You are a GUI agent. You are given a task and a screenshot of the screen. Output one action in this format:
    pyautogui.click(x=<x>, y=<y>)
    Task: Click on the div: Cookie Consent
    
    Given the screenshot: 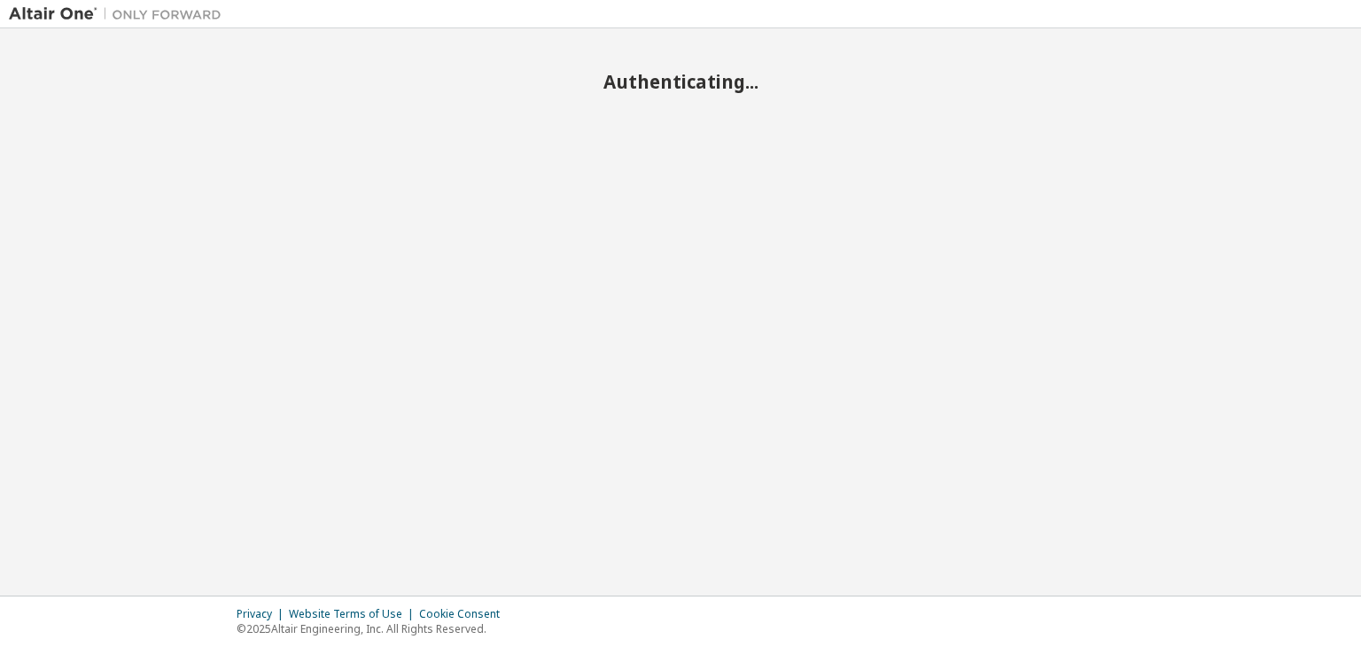 What is the action you would take?
    pyautogui.click(x=464, y=614)
    